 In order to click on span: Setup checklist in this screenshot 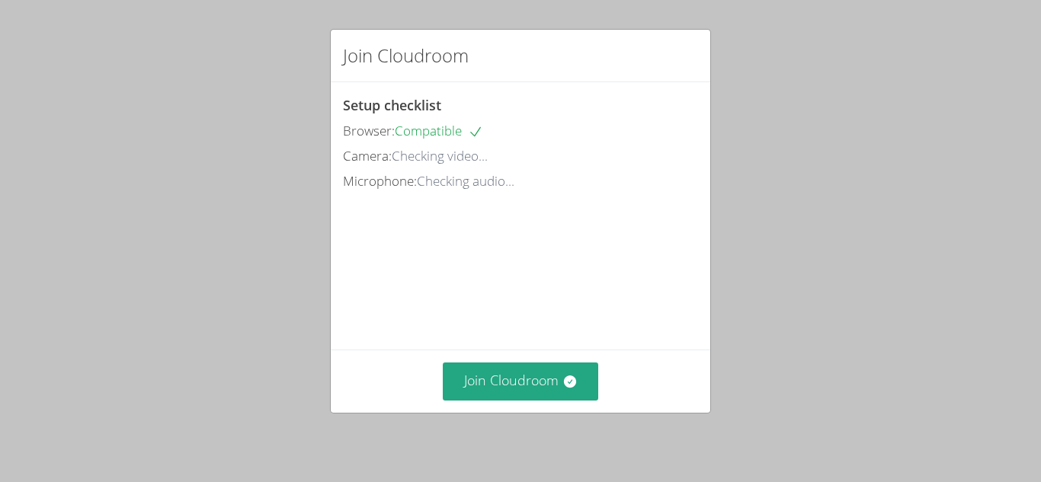, I will do `click(392, 105)`.